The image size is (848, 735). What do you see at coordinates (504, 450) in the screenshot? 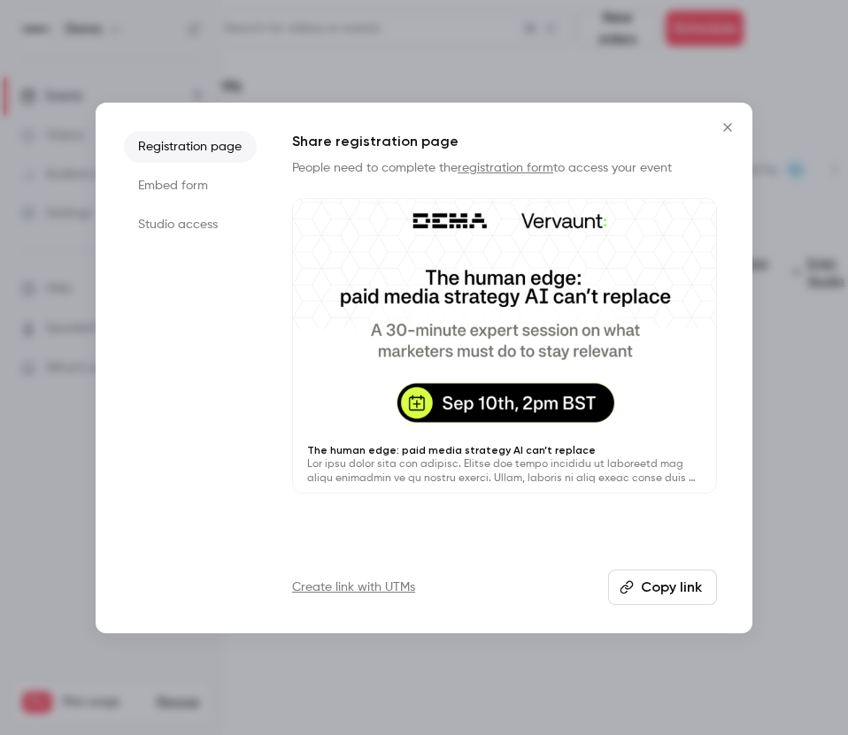
I see `p: The human edge: paid media strategy AI can’t replace` at bounding box center [504, 450].